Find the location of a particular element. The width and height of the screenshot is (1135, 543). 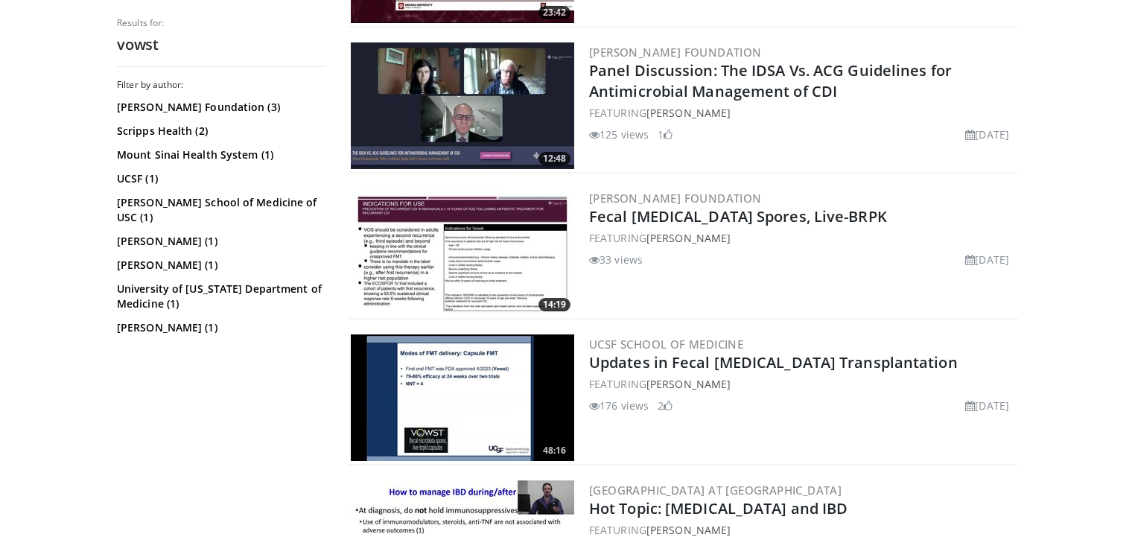

img: 8d4a9896-7272-4978-a0cf-b44be509a1d7.300x170_q85_crop-smart_upscale.jpg is located at coordinates (463, 252).